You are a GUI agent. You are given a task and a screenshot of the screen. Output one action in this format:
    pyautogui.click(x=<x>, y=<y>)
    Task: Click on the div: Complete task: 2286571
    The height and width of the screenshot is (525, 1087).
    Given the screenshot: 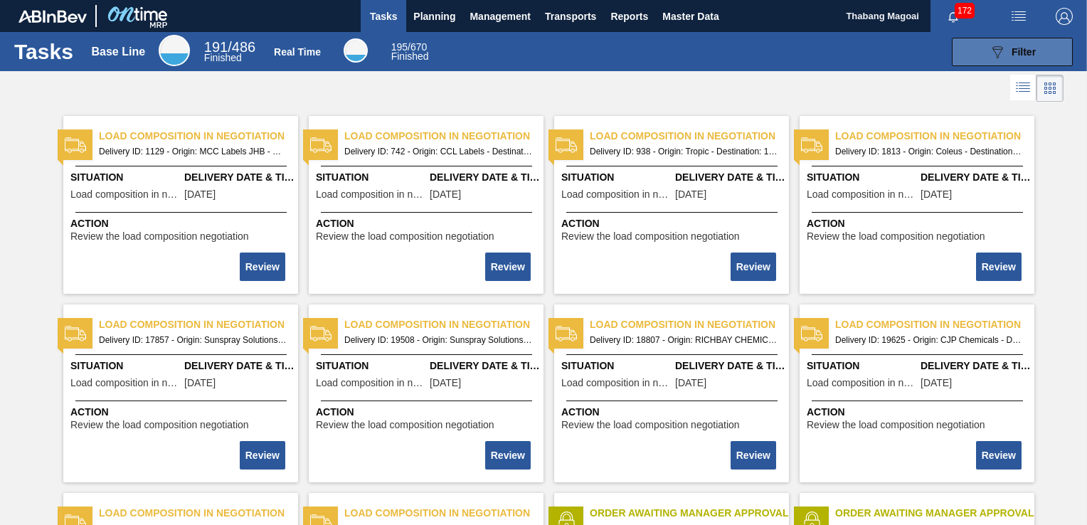 What is the action you would take?
    pyautogui.click(x=509, y=267)
    